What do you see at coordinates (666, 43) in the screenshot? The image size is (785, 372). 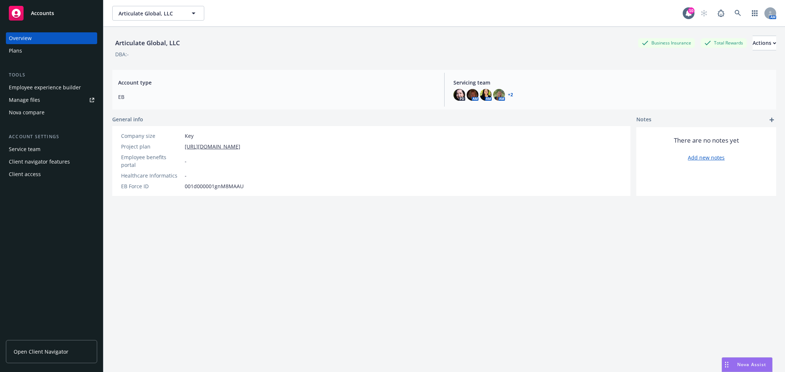 I see `div: Business Insurance` at bounding box center [666, 43].